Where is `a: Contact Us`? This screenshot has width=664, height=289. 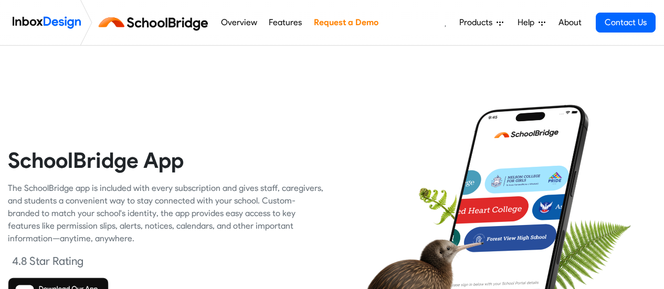
a: Contact Us is located at coordinates (626, 23).